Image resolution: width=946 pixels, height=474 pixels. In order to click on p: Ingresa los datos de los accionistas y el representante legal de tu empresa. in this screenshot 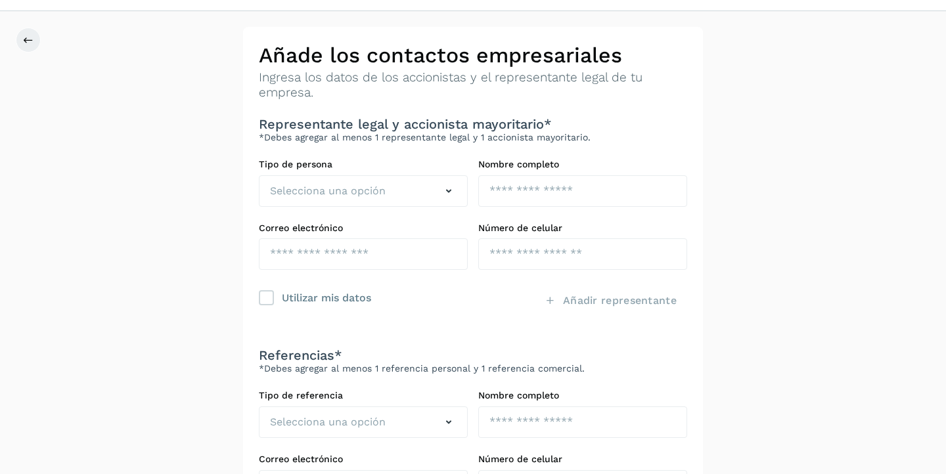, I will do `click(473, 85)`.